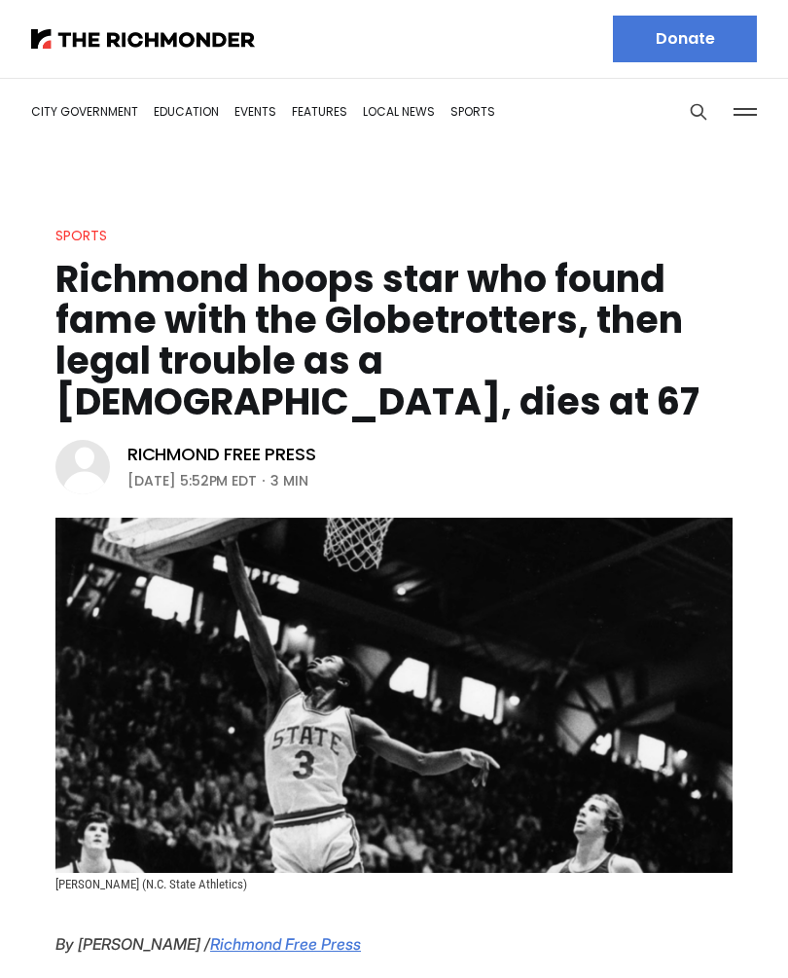  What do you see at coordinates (319, 111) in the screenshot?
I see `a: Features` at bounding box center [319, 111].